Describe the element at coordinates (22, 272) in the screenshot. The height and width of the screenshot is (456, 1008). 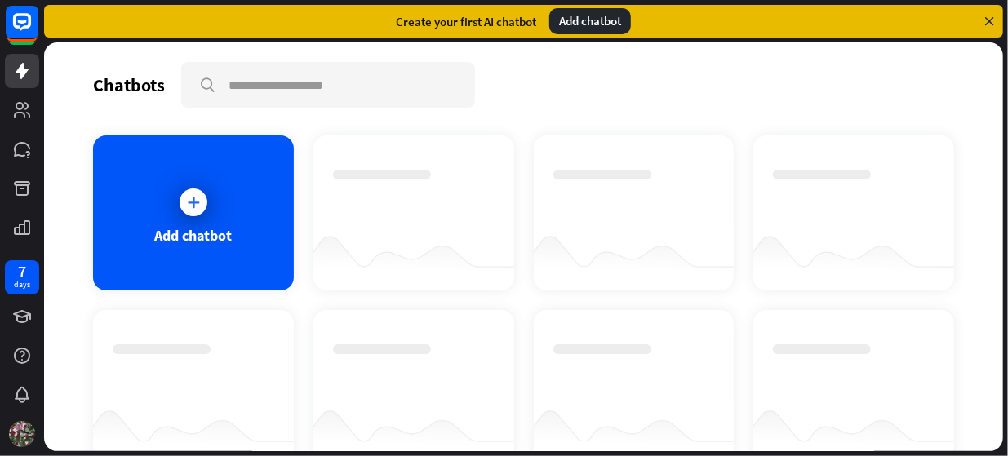
I see `div: 7` at that location.